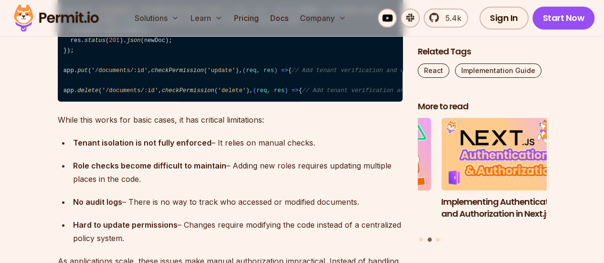 Image resolution: width=604 pixels, height=263 pixels. I want to click on span: json, so click(133, 41).